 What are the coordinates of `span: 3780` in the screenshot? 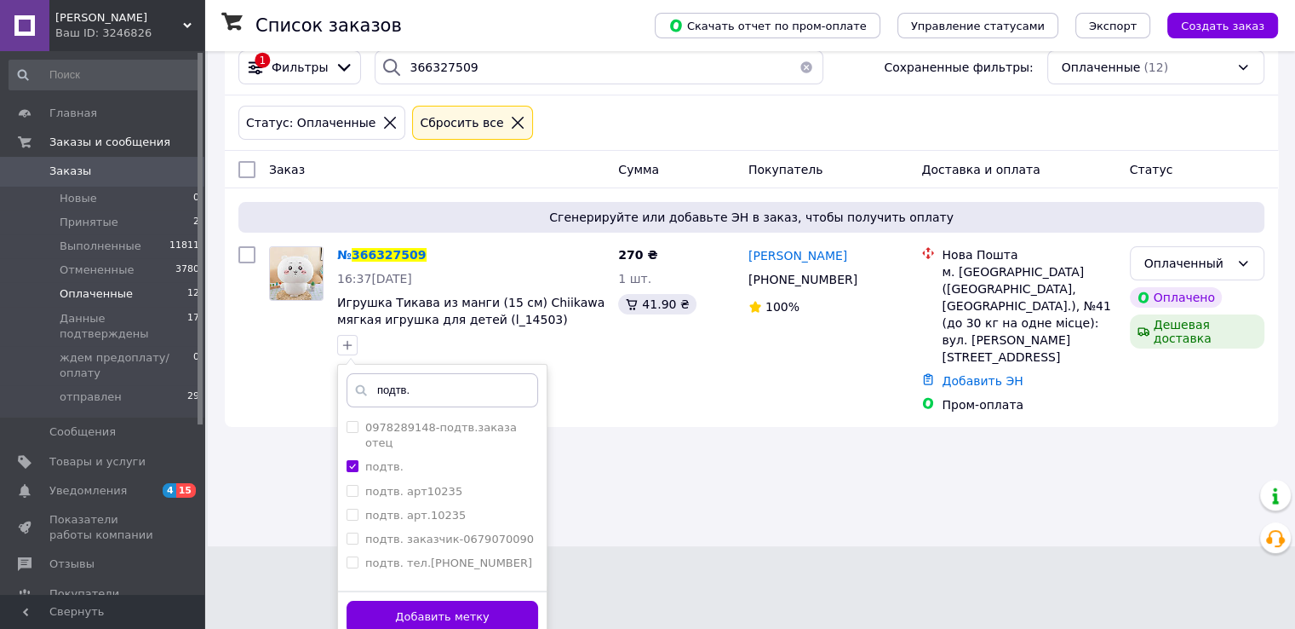 It's located at (187, 270).